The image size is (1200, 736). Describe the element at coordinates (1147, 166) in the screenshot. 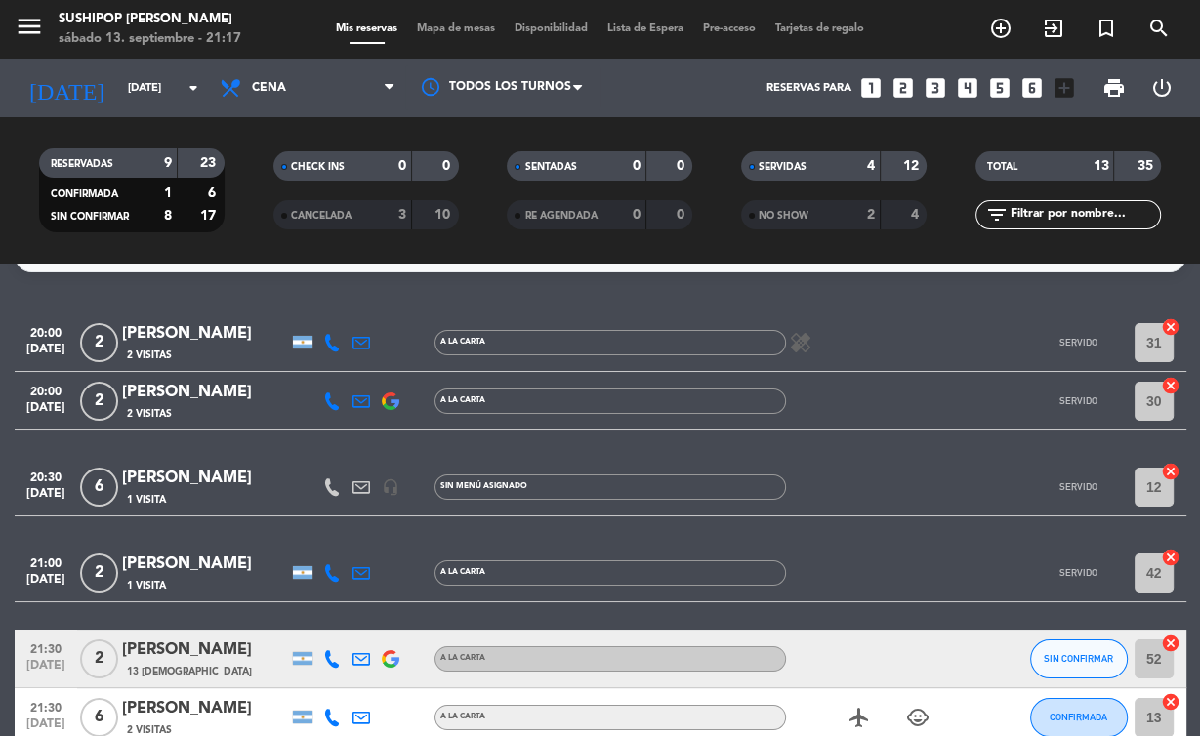

I see `strong: 35` at that location.